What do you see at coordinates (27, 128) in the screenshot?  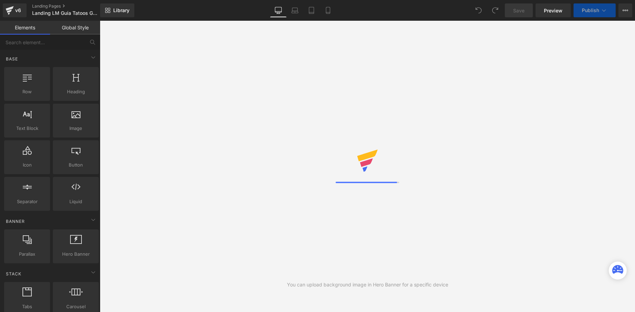 I see `span: Text Block` at bounding box center [27, 128].